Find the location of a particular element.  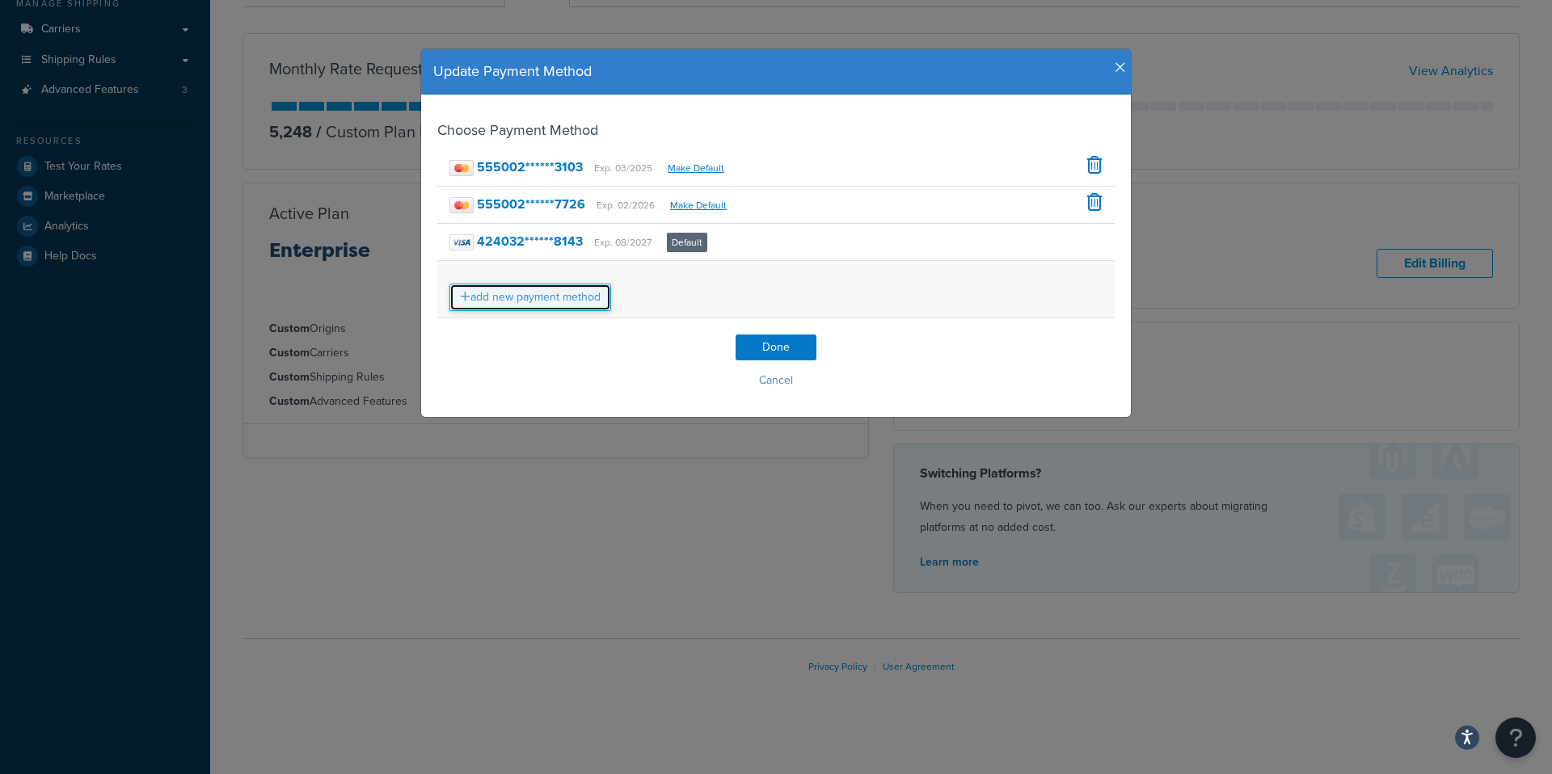

a: add new payment method is located at coordinates (530, 297).